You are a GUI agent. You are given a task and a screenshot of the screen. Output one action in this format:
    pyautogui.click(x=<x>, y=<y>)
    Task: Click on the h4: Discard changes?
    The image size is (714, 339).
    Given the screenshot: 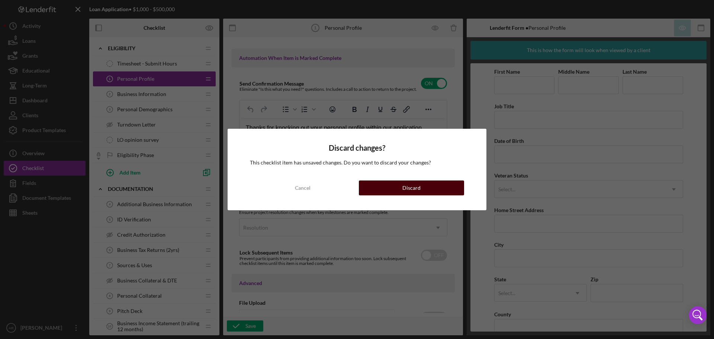 What is the action you would take?
    pyautogui.click(x=357, y=148)
    